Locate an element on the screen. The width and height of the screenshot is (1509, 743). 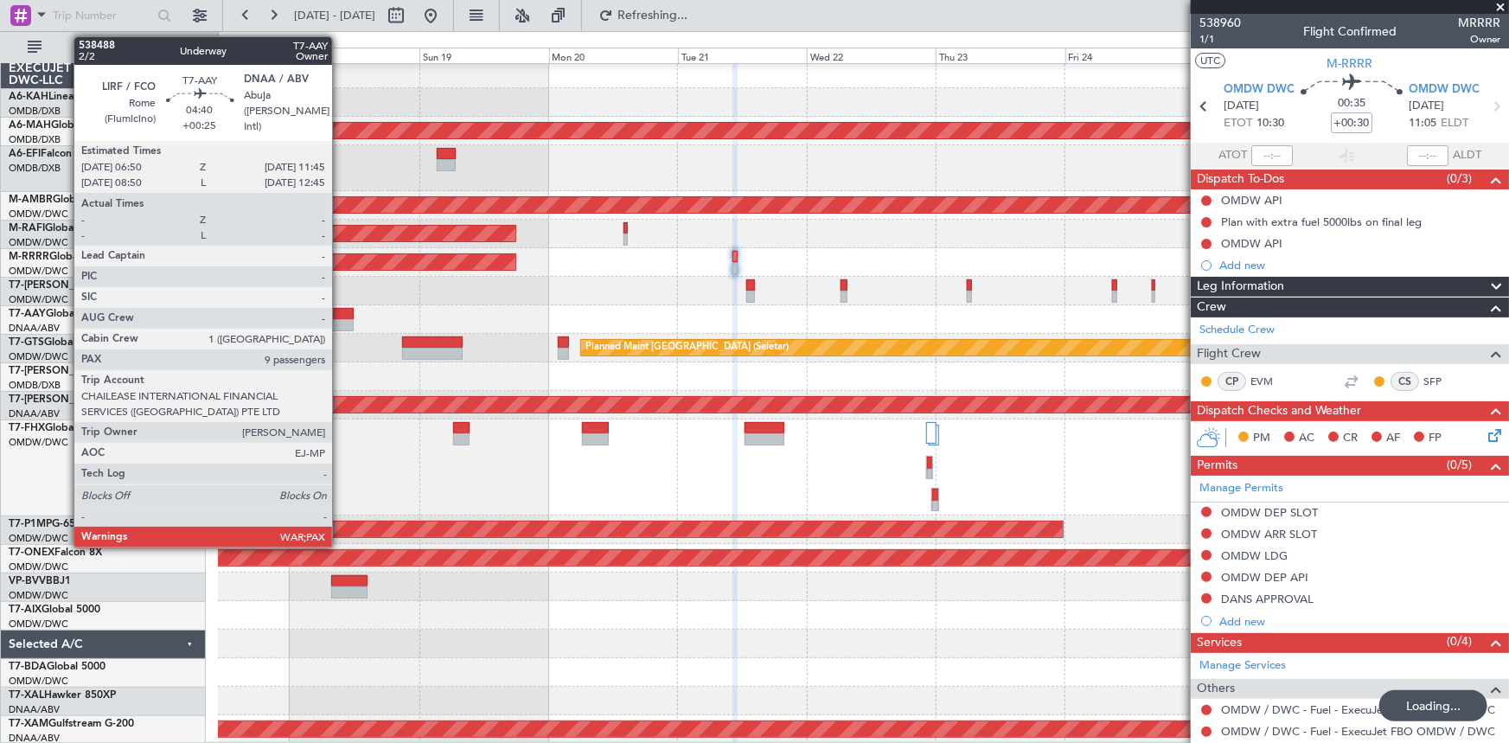
a: M-RRRRGlobal 6000 is located at coordinates (58, 257).